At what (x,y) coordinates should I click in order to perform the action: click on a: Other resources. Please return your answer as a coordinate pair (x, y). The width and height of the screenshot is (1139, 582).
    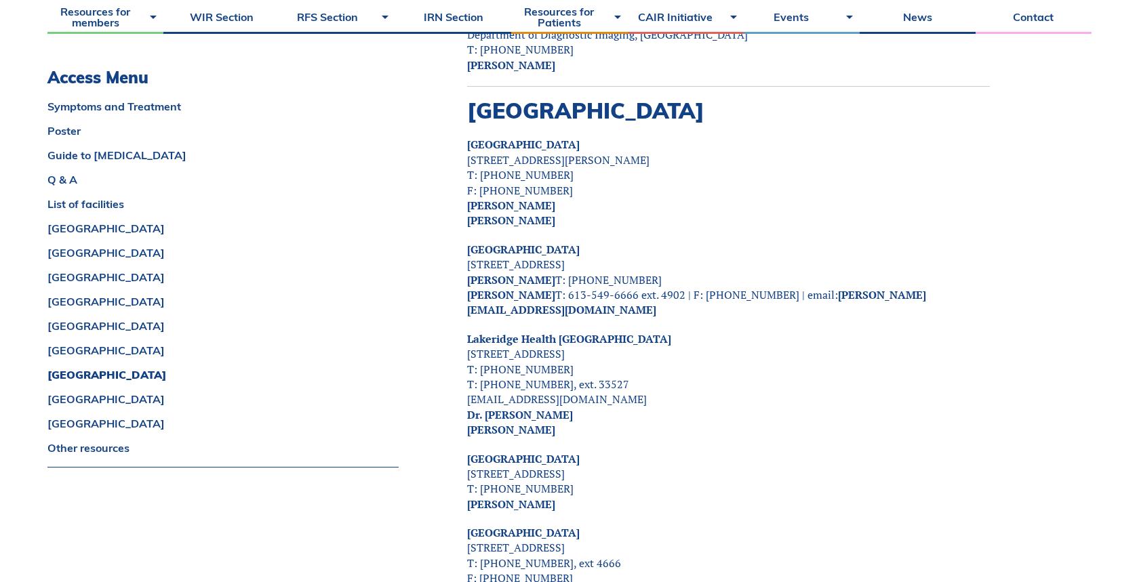
    Looking at the image, I should click on (223, 448).